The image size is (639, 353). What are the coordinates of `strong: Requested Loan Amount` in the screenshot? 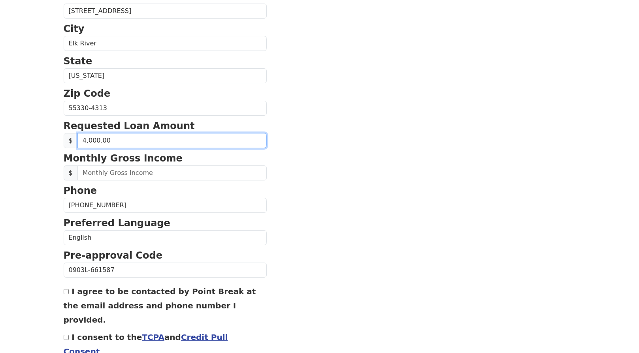 It's located at (129, 126).